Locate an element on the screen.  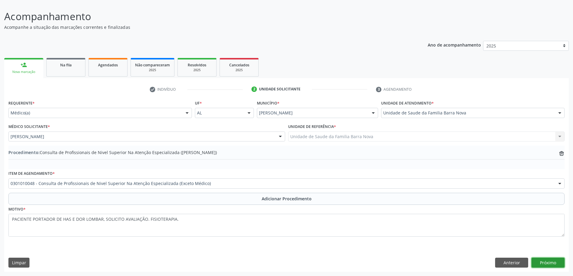
button: Próximo is located at coordinates (548, 263).